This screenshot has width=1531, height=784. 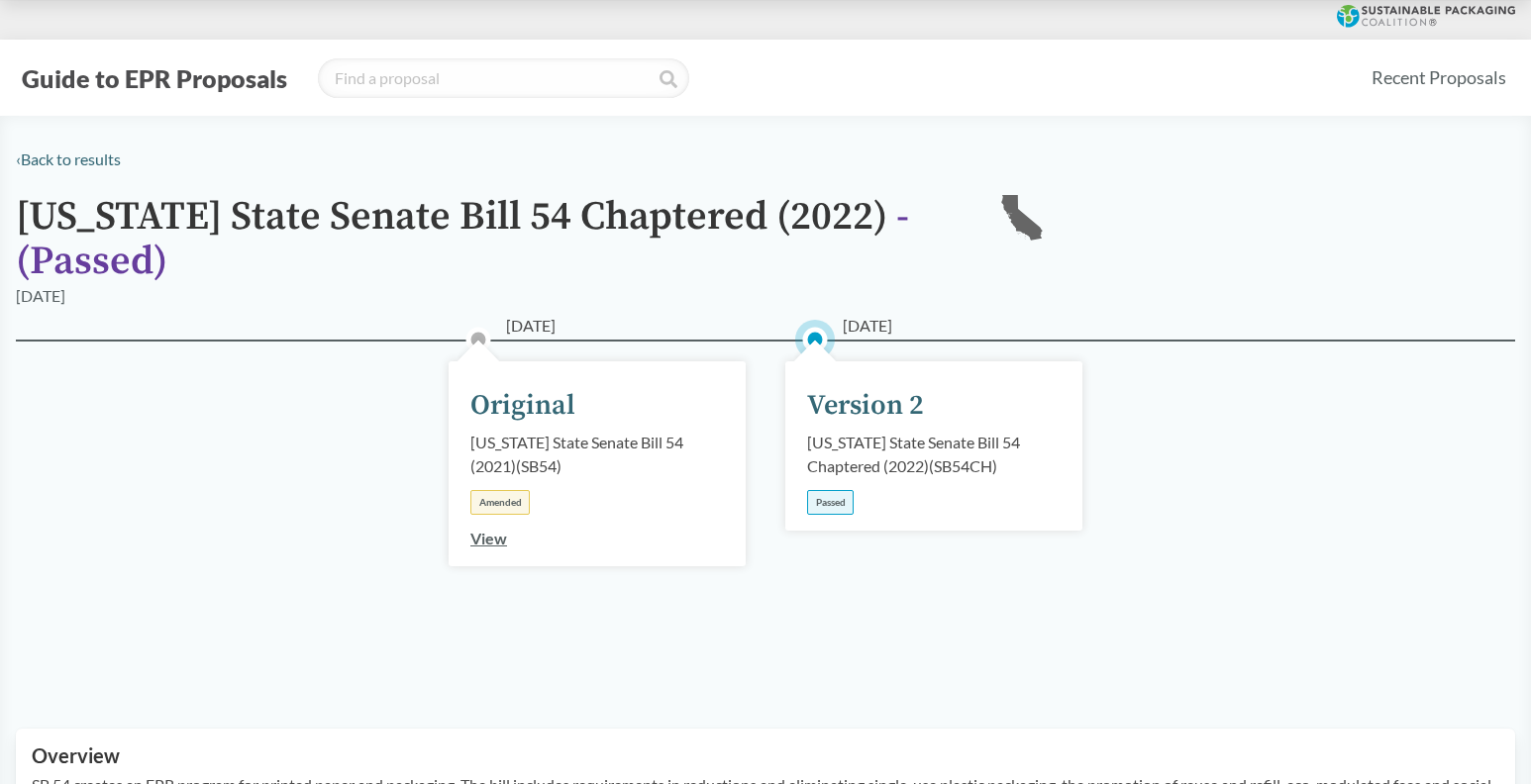 What do you see at coordinates (766, 755) in the screenshot?
I see `h2: Overview` at bounding box center [766, 755].